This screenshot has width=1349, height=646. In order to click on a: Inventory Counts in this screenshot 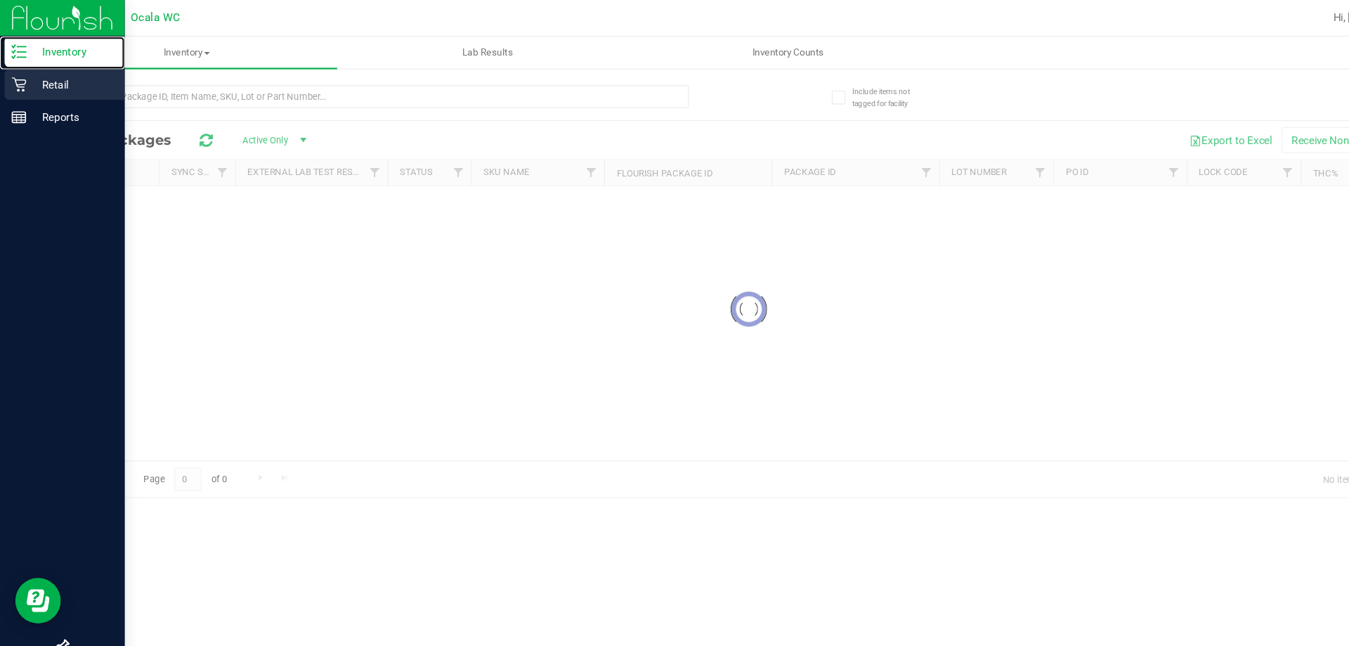, I will do `click(727, 48)`.